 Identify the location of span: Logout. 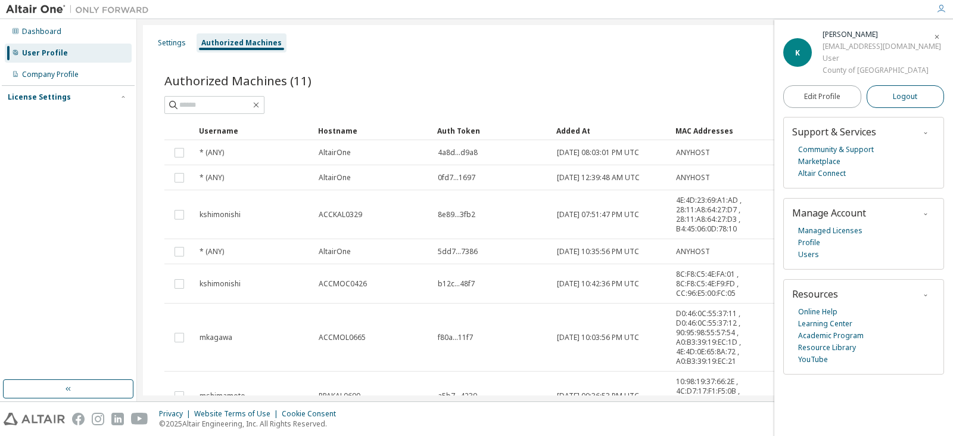
(905, 97).